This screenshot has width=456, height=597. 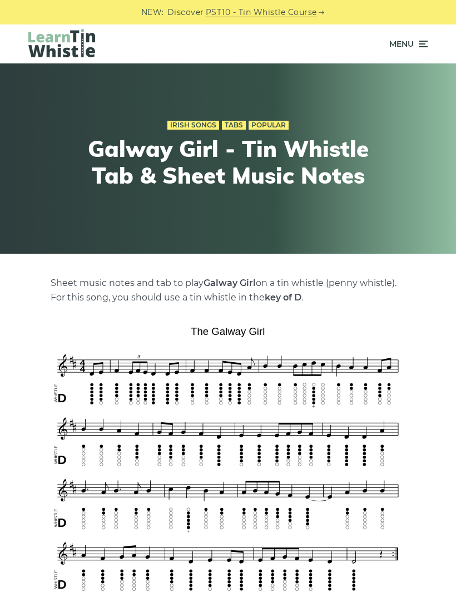 What do you see at coordinates (402, 44) in the screenshot?
I see `span: Menu` at bounding box center [402, 44].